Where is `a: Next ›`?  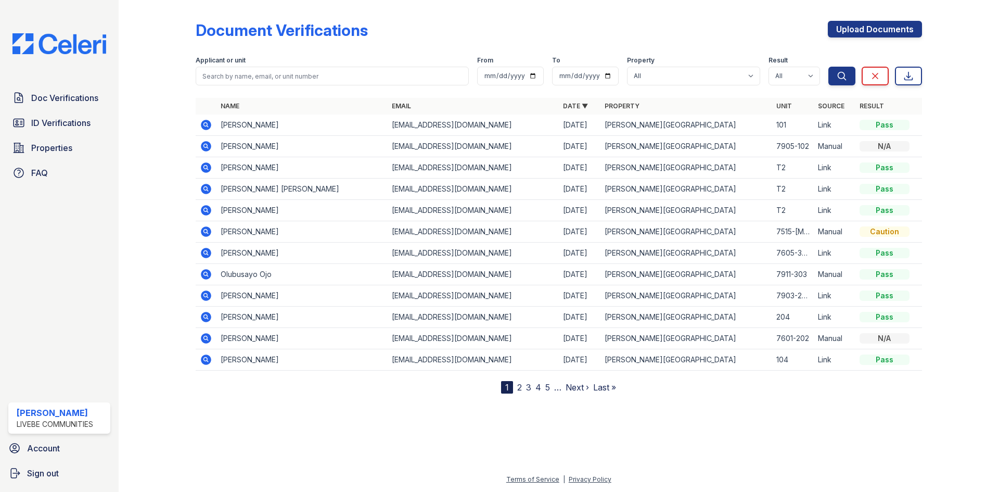 a: Next › is located at coordinates (577, 387).